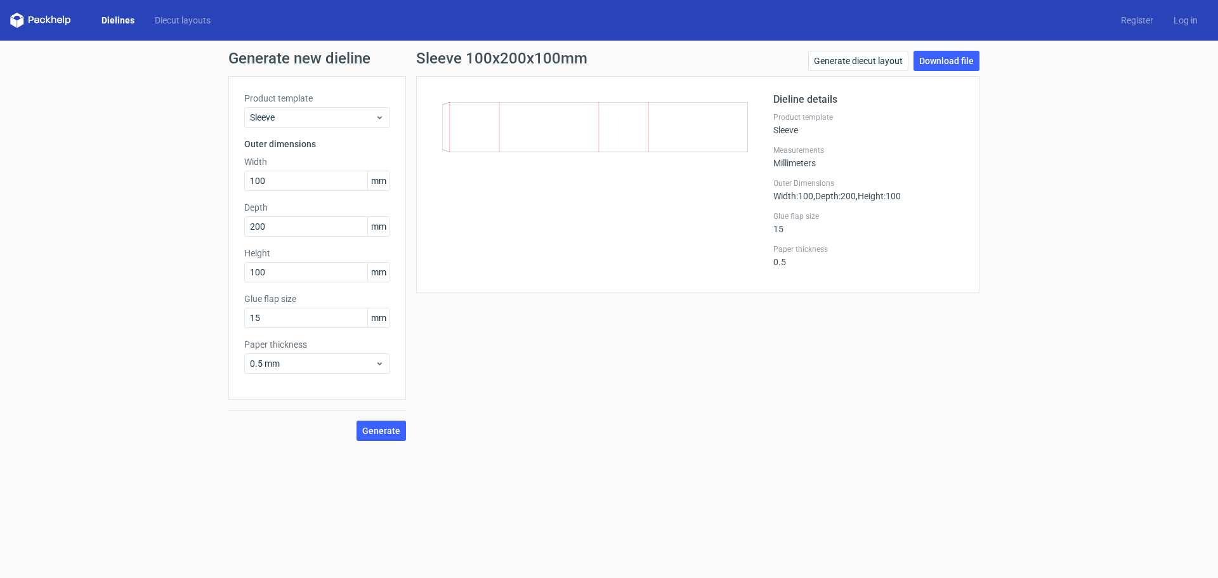  What do you see at coordinates (312, 117) in the screenshot?
I see `span: Sleeve` at bounding box center [312, 117].